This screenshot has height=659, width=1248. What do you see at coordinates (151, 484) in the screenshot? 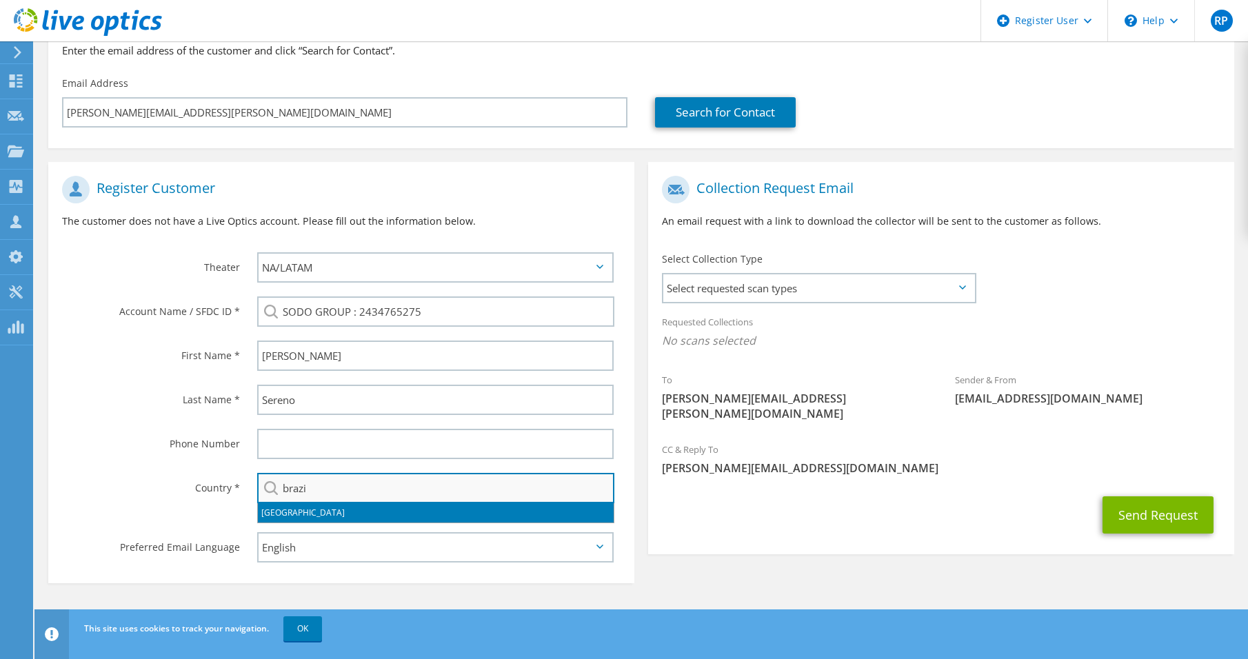
I see `label: Country *` at bounding box center [151, 484].